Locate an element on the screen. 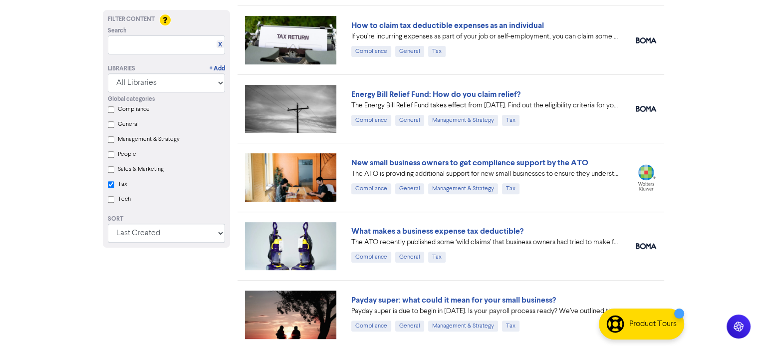 Image resolution: width=759 pixels, height=347 pixels. label: General is located at coordinates (128, 124).